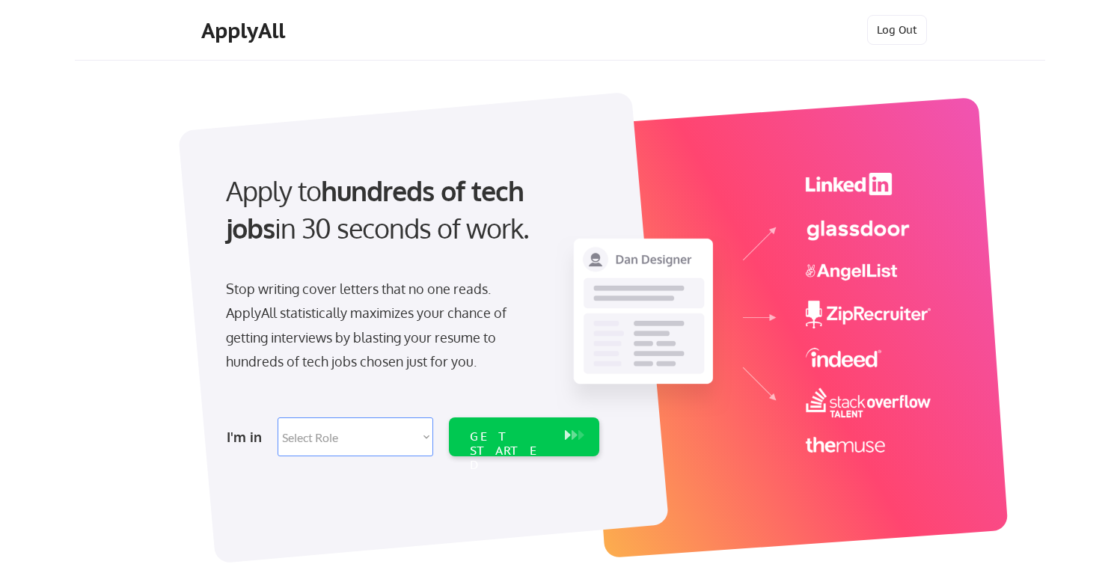 The width and height of the screenshot is (1120, 570). What do you see at coordinates (409, 210) in the screenshot?
I see `div: Apply to in 30 seconds of work.` at bounding box center [409, 210].